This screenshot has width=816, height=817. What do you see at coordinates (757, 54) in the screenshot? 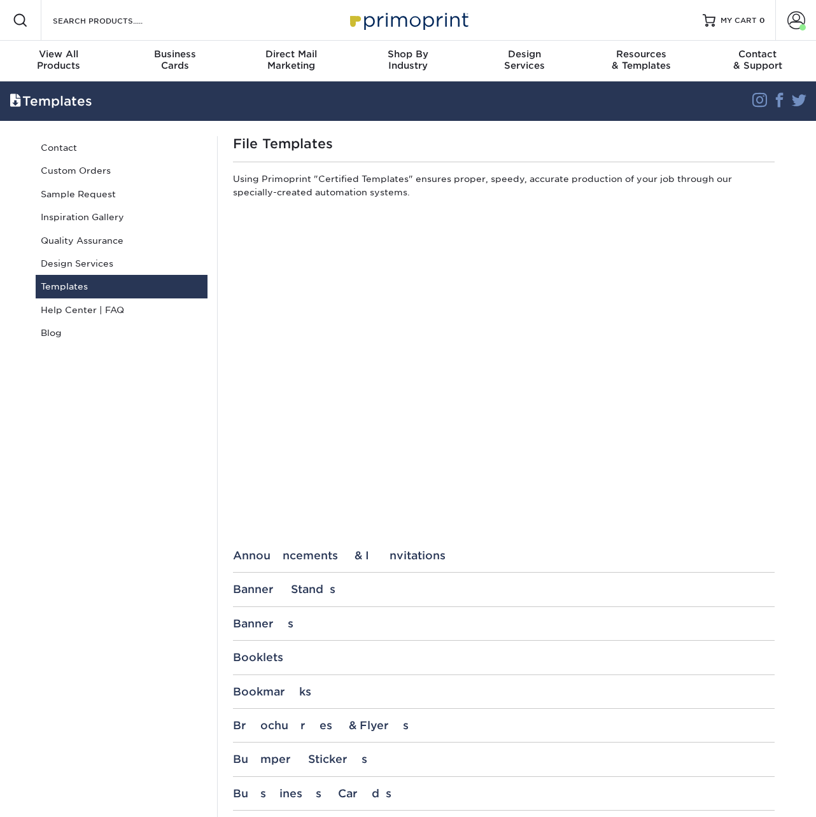
I see `span: Contact` at bounding box center [757, 54].